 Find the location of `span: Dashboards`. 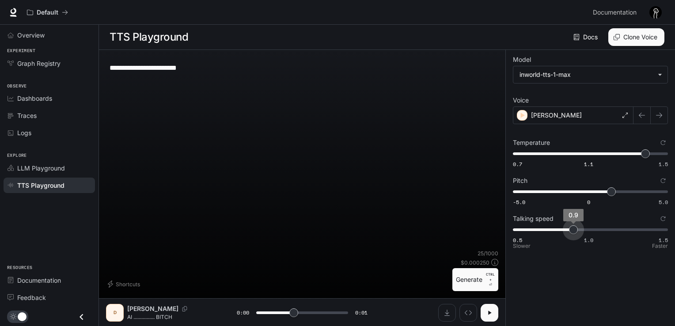

span: Dashboards is located at coordinates (34, 98).